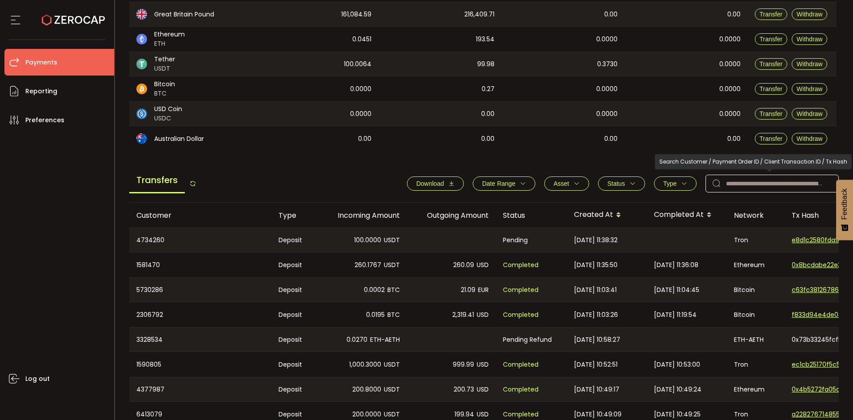 This screenshot has height=420, width=853. What do you see at coordinates (607, 64) in the screenshot?
I see `span: 0.3730` at bounding box center [607, 64].